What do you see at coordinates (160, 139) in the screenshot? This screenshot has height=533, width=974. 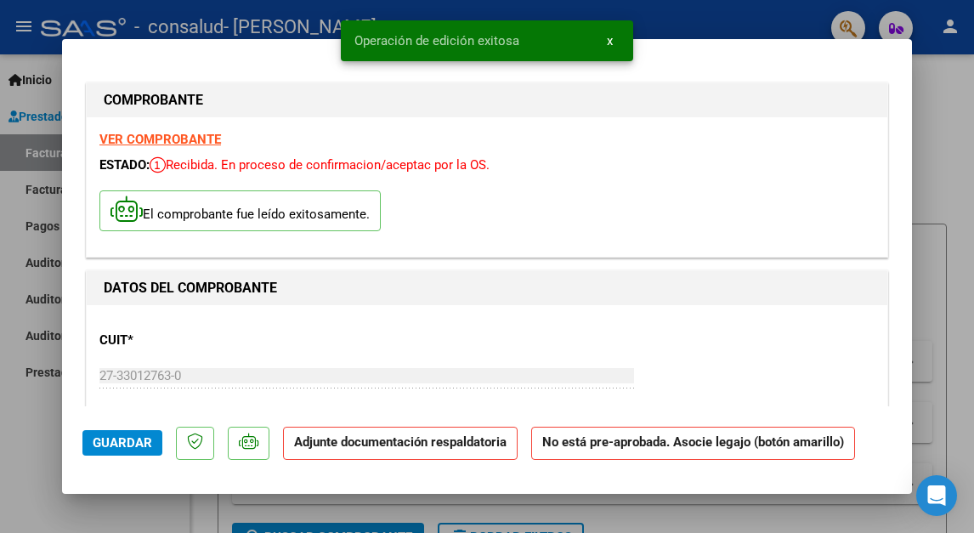 I see `a: VER COMPROBANTE` at bounding box center [160, 139].